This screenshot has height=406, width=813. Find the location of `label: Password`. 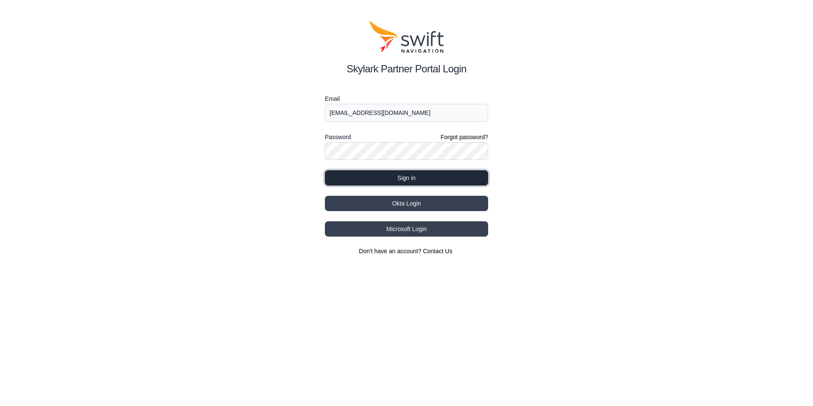

label: Password is located at coordinates (338, 137).